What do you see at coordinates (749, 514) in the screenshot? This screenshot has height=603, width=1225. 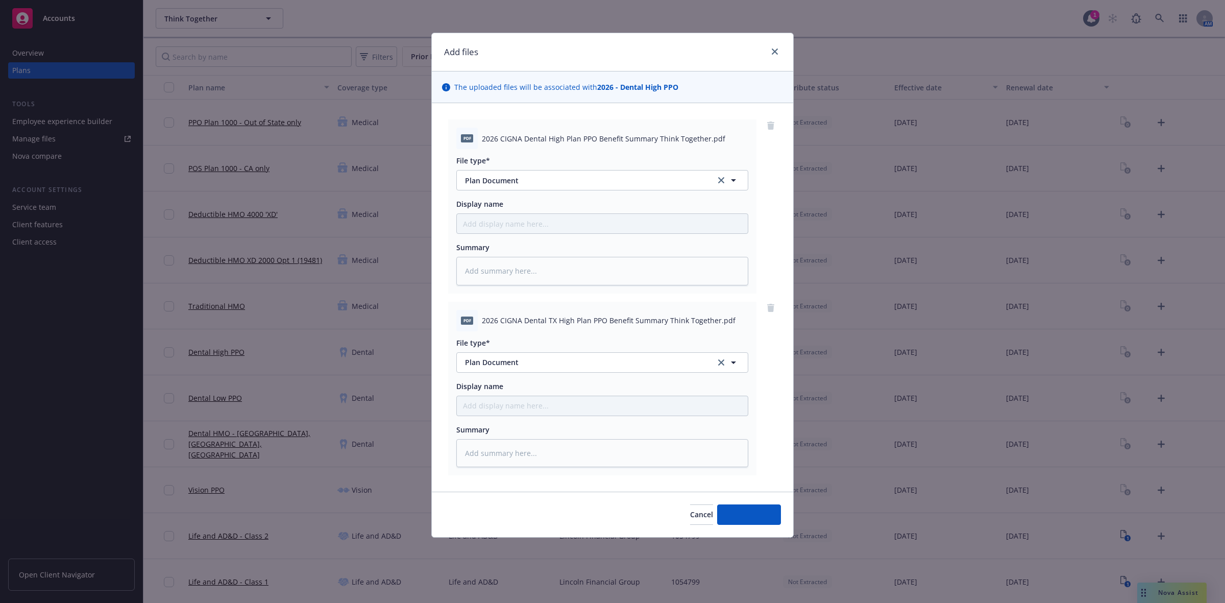 I see `button: Add files` at bounding box center [749, 514].